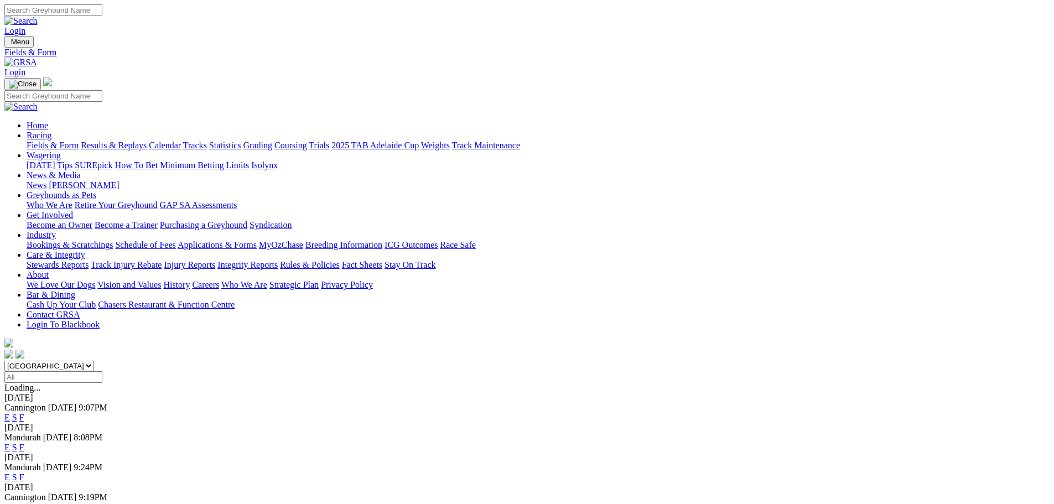  I want to click on a: Injury Reports, so click(189, 264).